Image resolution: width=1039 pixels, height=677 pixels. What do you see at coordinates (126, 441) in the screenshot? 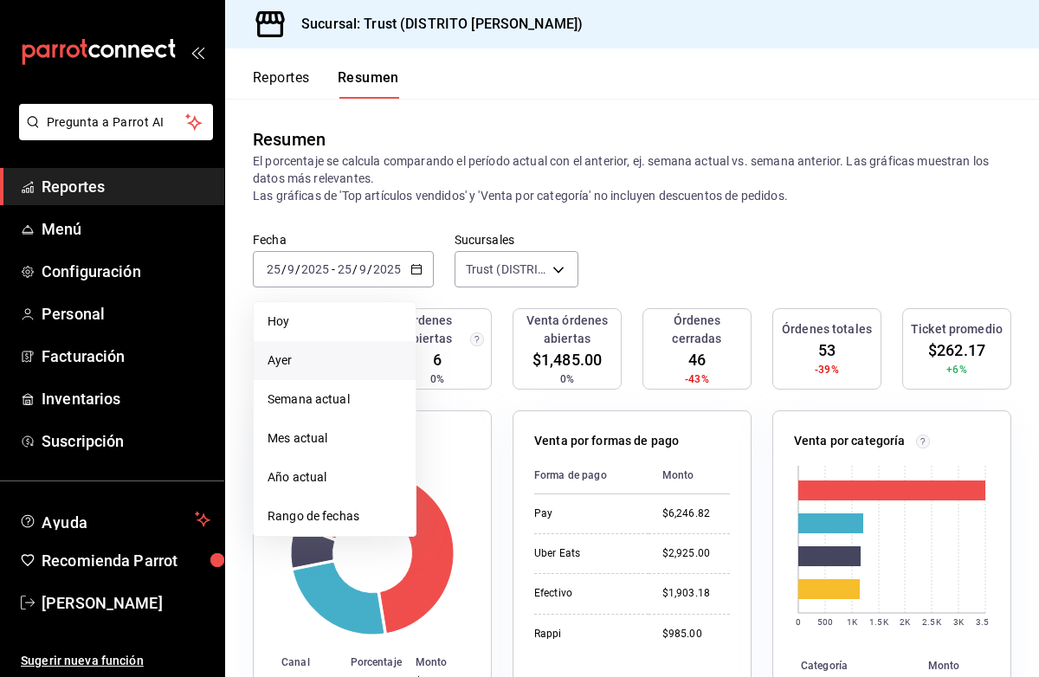
I see `span: Suscripción` at bounding box center [126, 441].